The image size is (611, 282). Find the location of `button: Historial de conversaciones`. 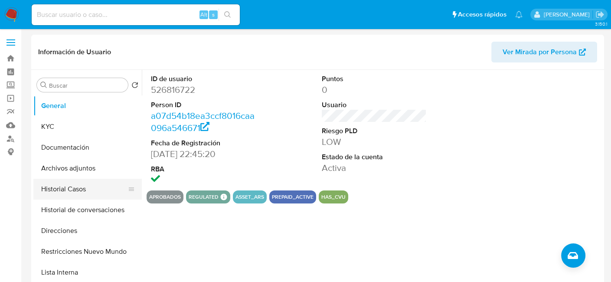

button: Historial de conversaciones is located at coordinates (88, 210).